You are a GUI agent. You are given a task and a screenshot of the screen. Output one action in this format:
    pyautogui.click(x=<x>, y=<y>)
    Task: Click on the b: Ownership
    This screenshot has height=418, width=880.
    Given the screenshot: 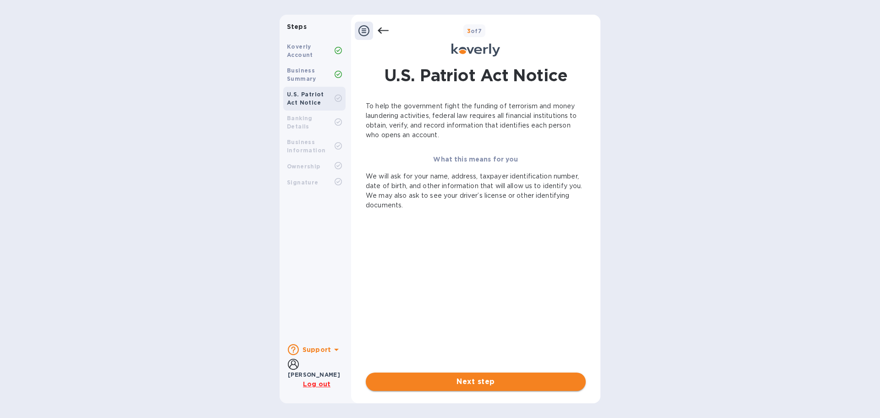 What is the action you would take?
    pyautogui.click(x=304, y=166)
    